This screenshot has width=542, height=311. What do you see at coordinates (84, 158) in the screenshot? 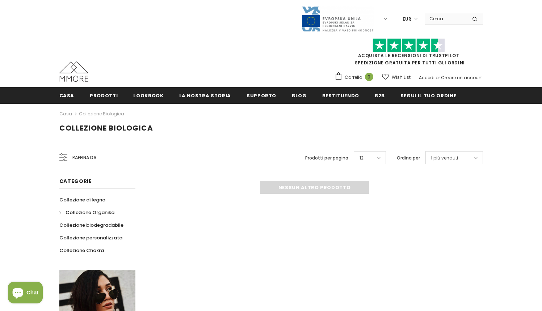
I see `span: Raffina da` at bounding box center [84, 158].